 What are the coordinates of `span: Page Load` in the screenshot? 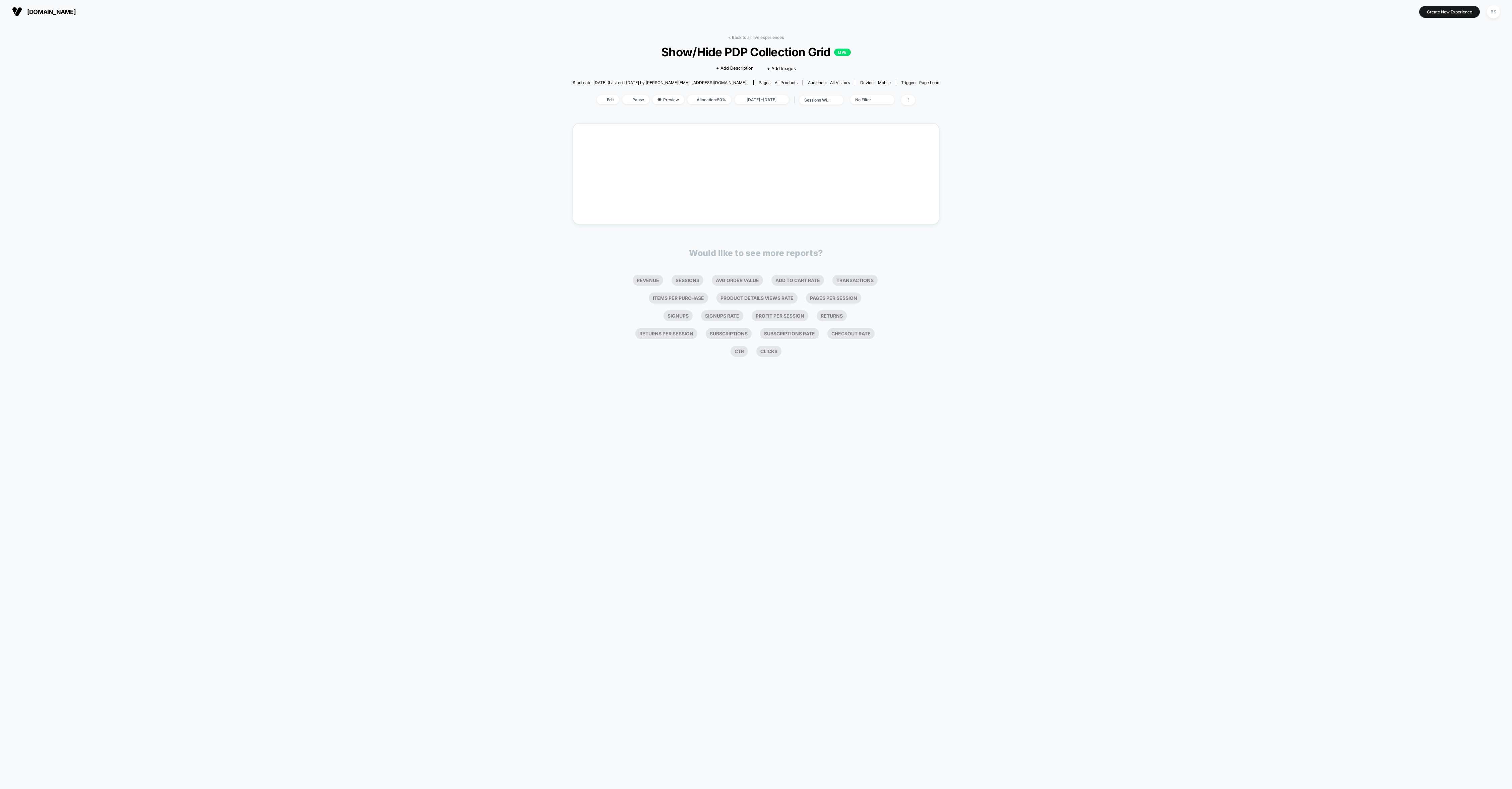 It's located at (929, 82).